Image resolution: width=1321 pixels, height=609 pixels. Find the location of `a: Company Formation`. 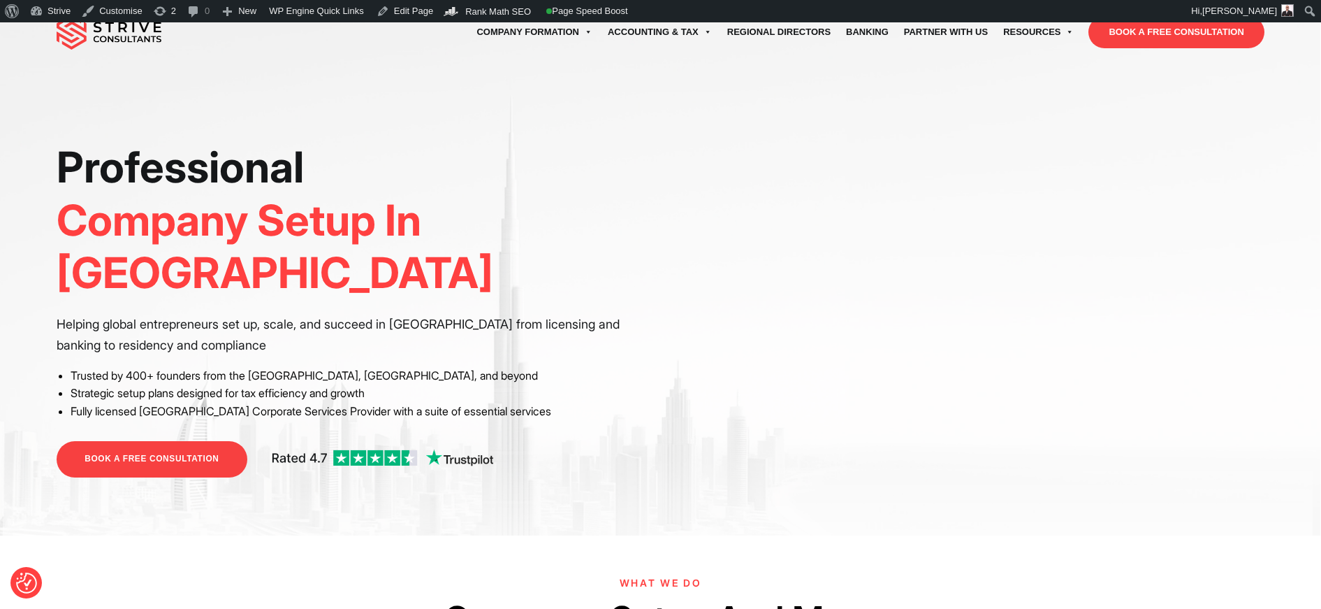

a: Company Formation is located at coordinates (534, 32).